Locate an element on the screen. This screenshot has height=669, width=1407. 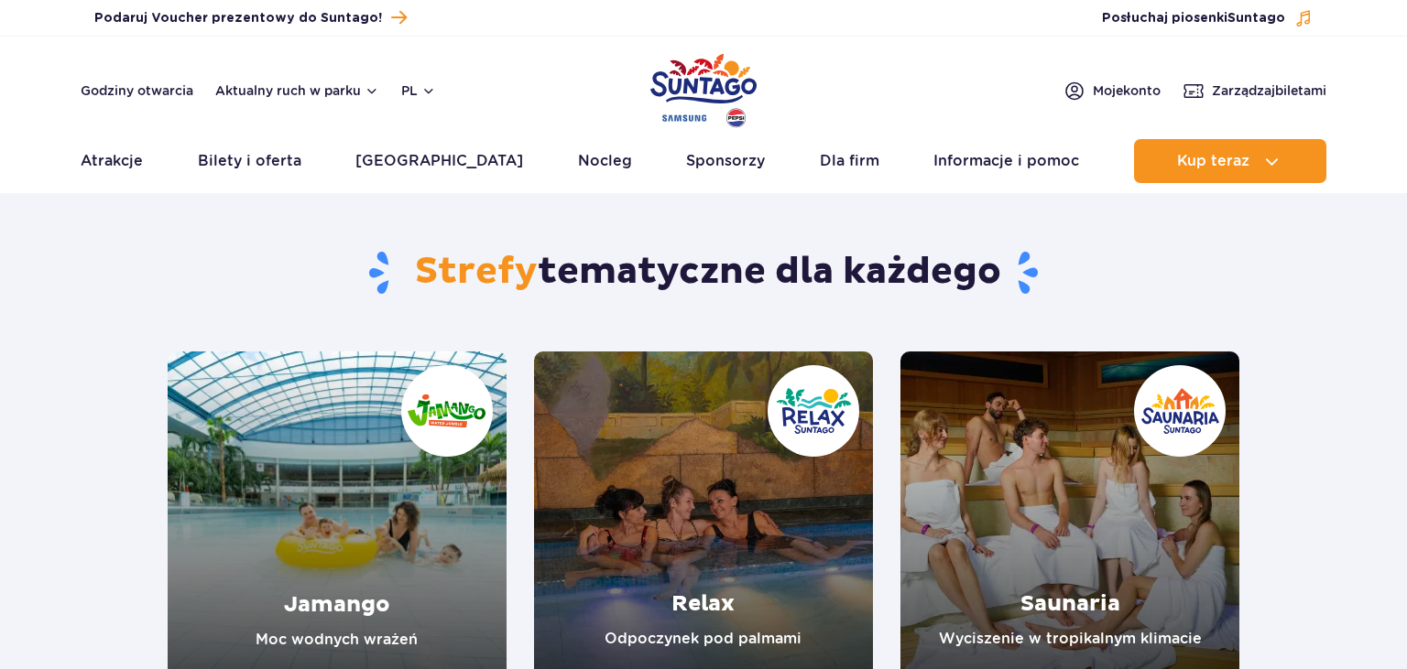
a: Dla firm is located at coordinates (849, 161).